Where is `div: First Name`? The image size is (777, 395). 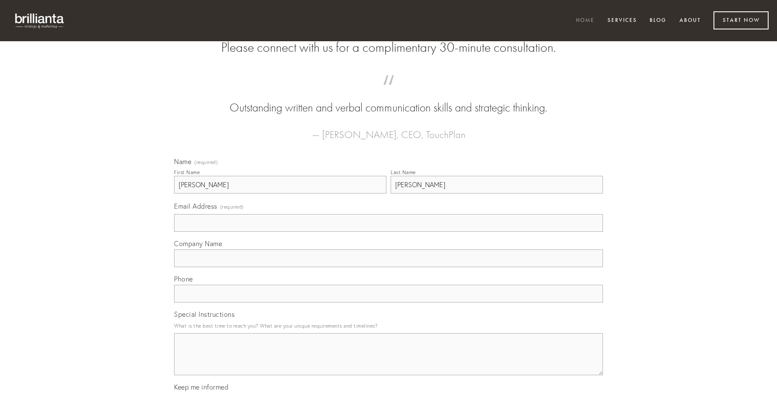
div: First Name is located at coordinates (187, 172).